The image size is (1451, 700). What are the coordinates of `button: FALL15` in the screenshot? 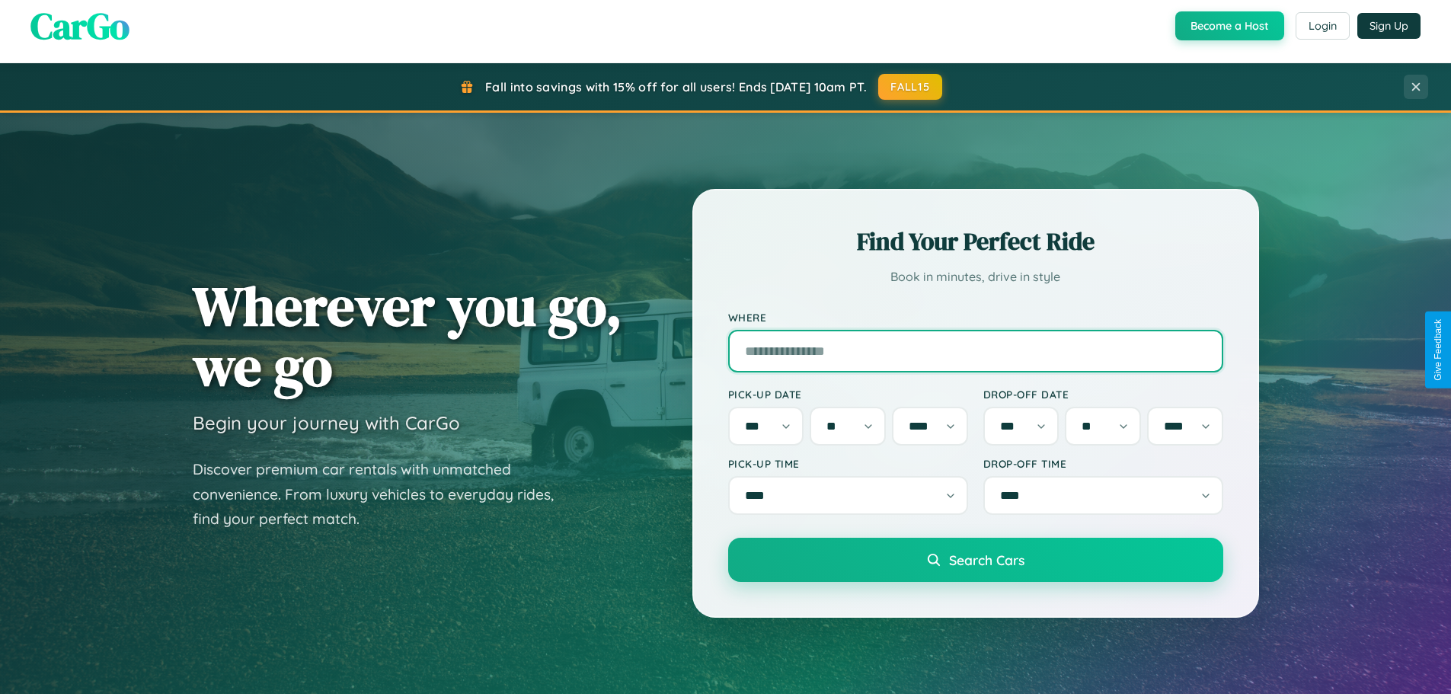 It's located at (910, 87).